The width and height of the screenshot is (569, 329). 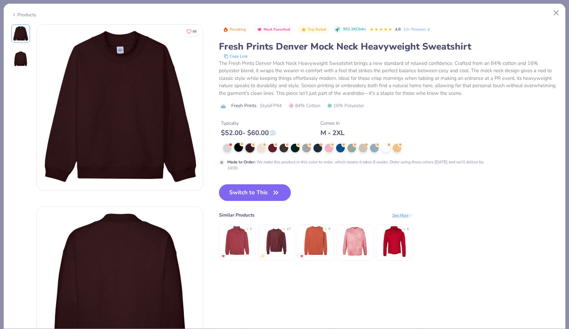 I want to click on strong: Made to Order :, so click(x=241, y=162).